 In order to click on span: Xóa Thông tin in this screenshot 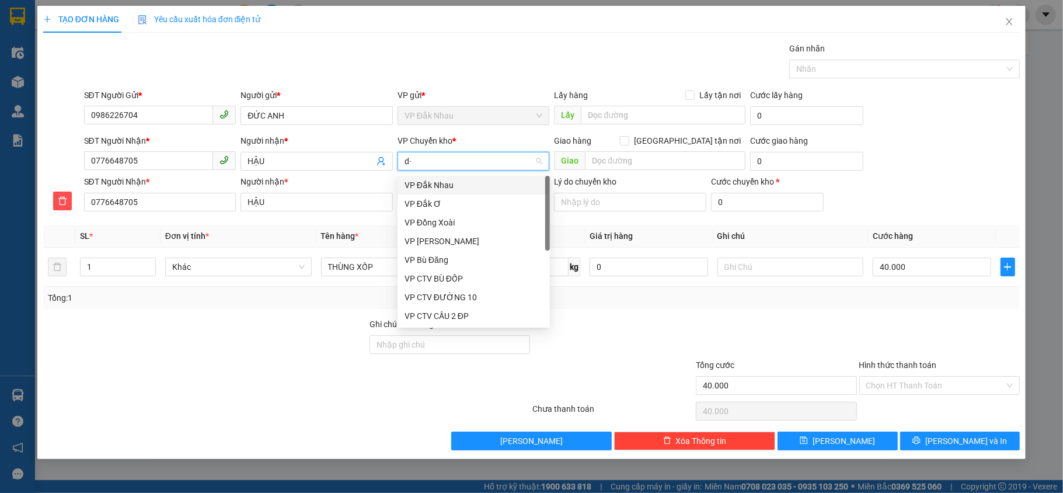, I will do `click(701, 441)`.